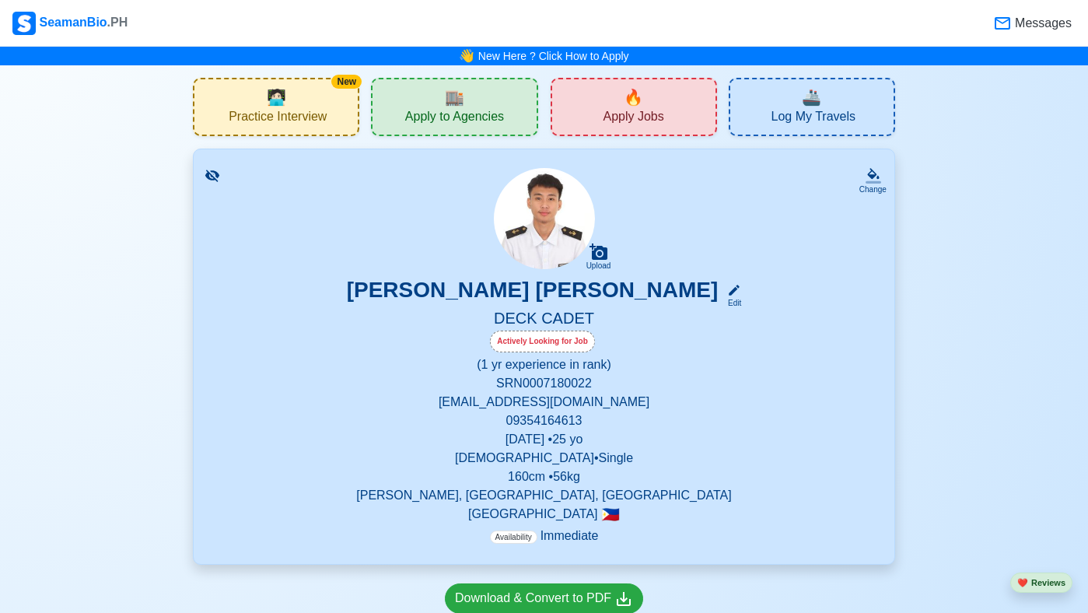  Describe the element at coordinates (278, 118) in the screenshot. I see `span: Practice Interview` at that location.